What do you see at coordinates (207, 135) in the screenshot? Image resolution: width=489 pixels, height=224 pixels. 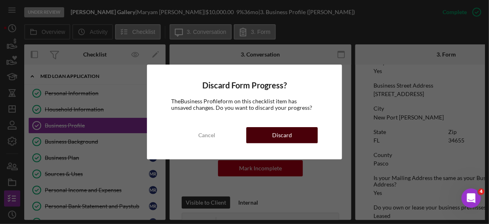 I see `button: Cancel` at bounding box center [207, 135].